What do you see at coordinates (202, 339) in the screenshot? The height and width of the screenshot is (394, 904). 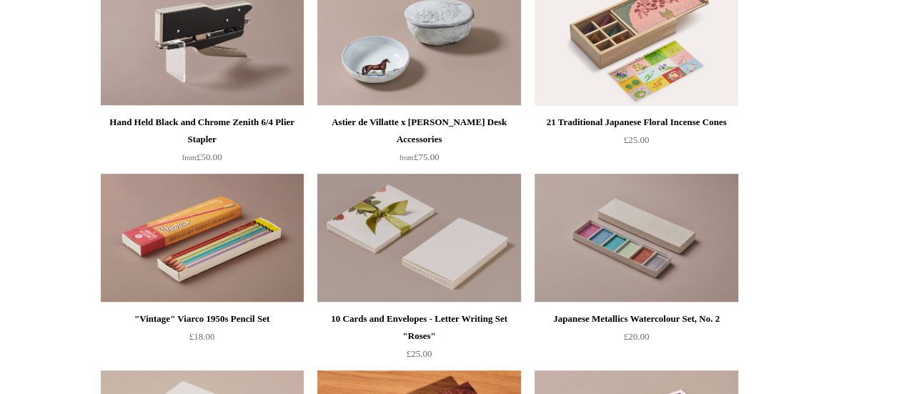 I see `a: "Vintage" Viarco 1950s Pencil Set £18.00` at bounding box center [202, 339].